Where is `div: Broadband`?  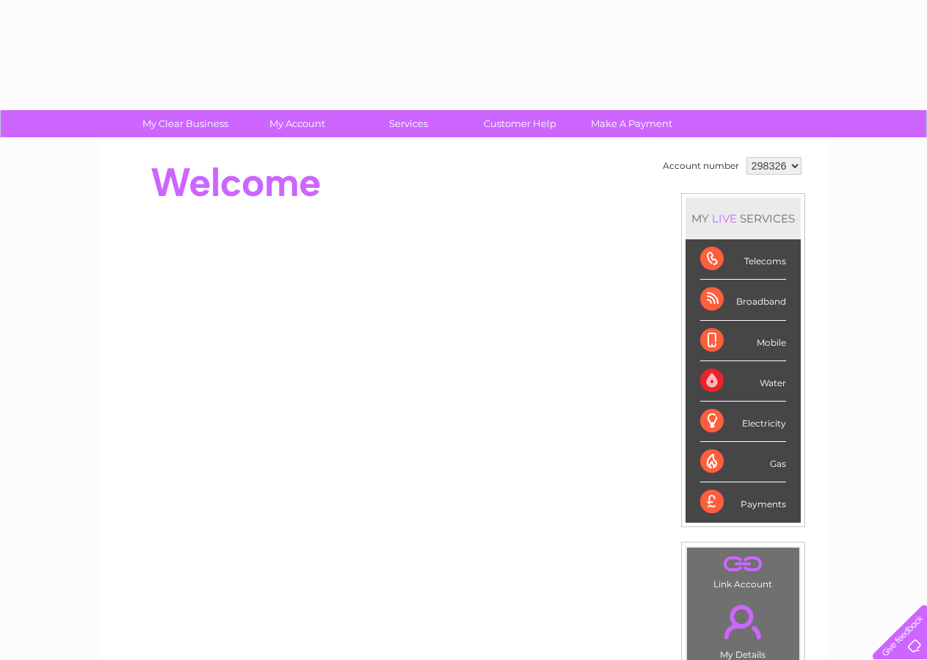 div: Broadband is located at coordinates (743, 300).